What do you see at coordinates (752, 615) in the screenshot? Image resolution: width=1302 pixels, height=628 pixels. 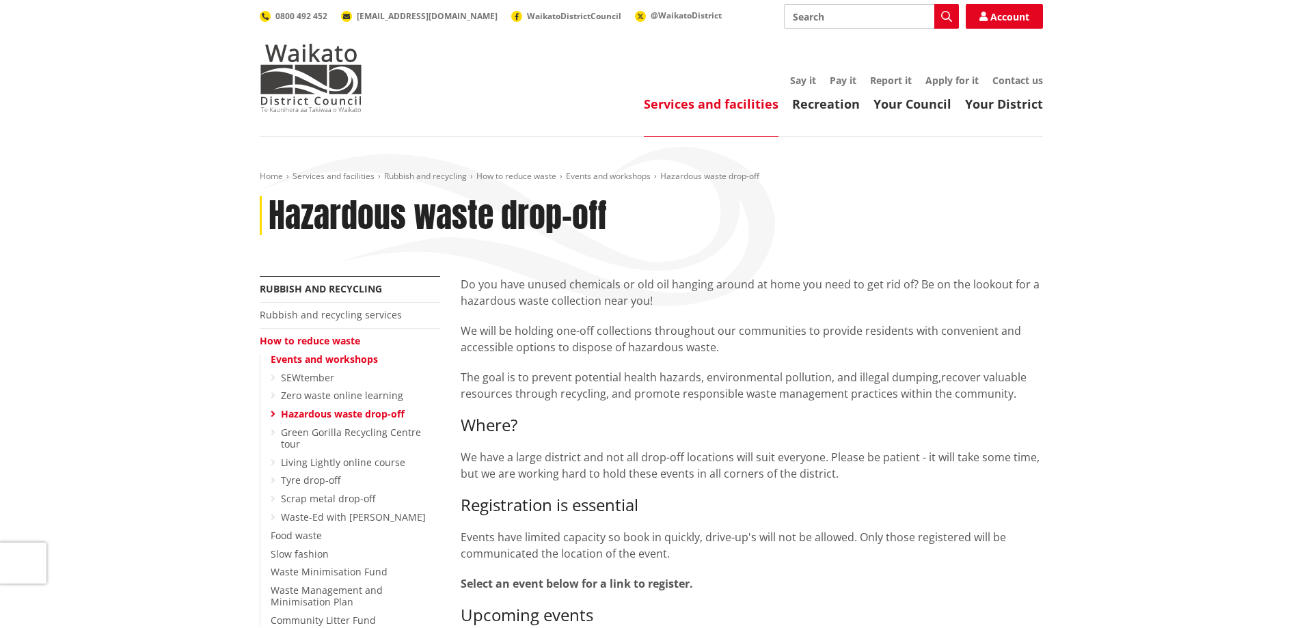 I see `h3: Upcoming events` at bounding box center [752, 615].